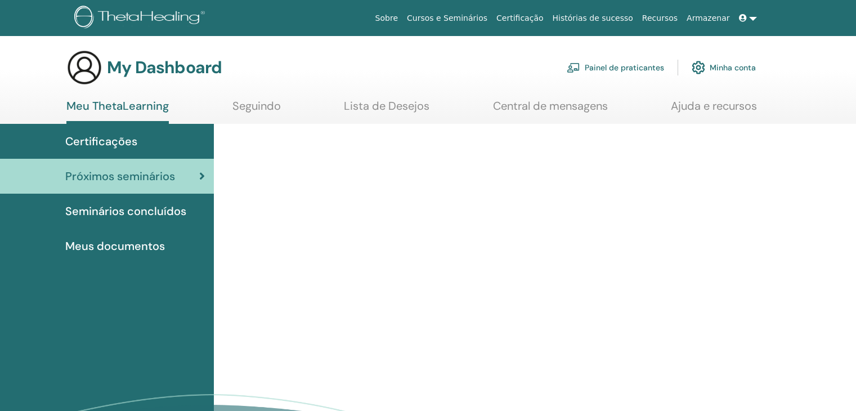 Image resolution: width=856 pixels, height=411 pixels. What do you see at coordinates (615, 68) in the screenshot?
I see `a: Painel de praticantes` at bounding box center [615, 68].